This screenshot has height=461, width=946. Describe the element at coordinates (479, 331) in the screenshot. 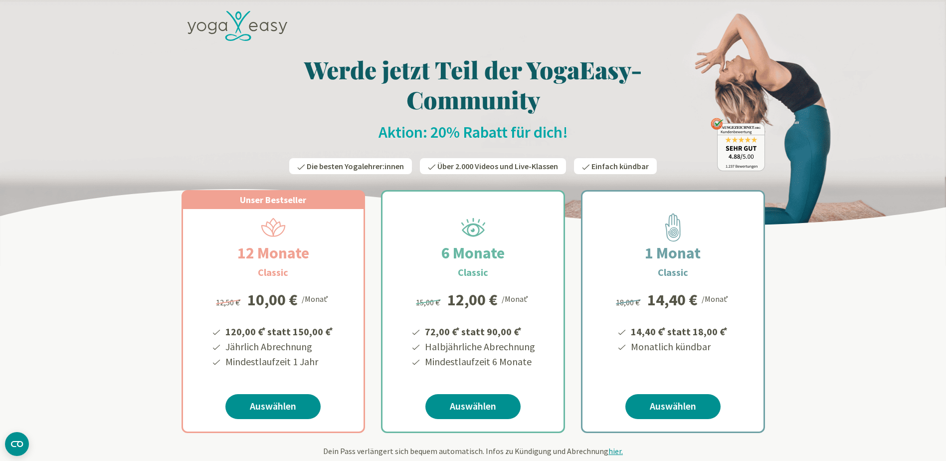

I see `li: 72,00 € statt 90,00 €` at that location.